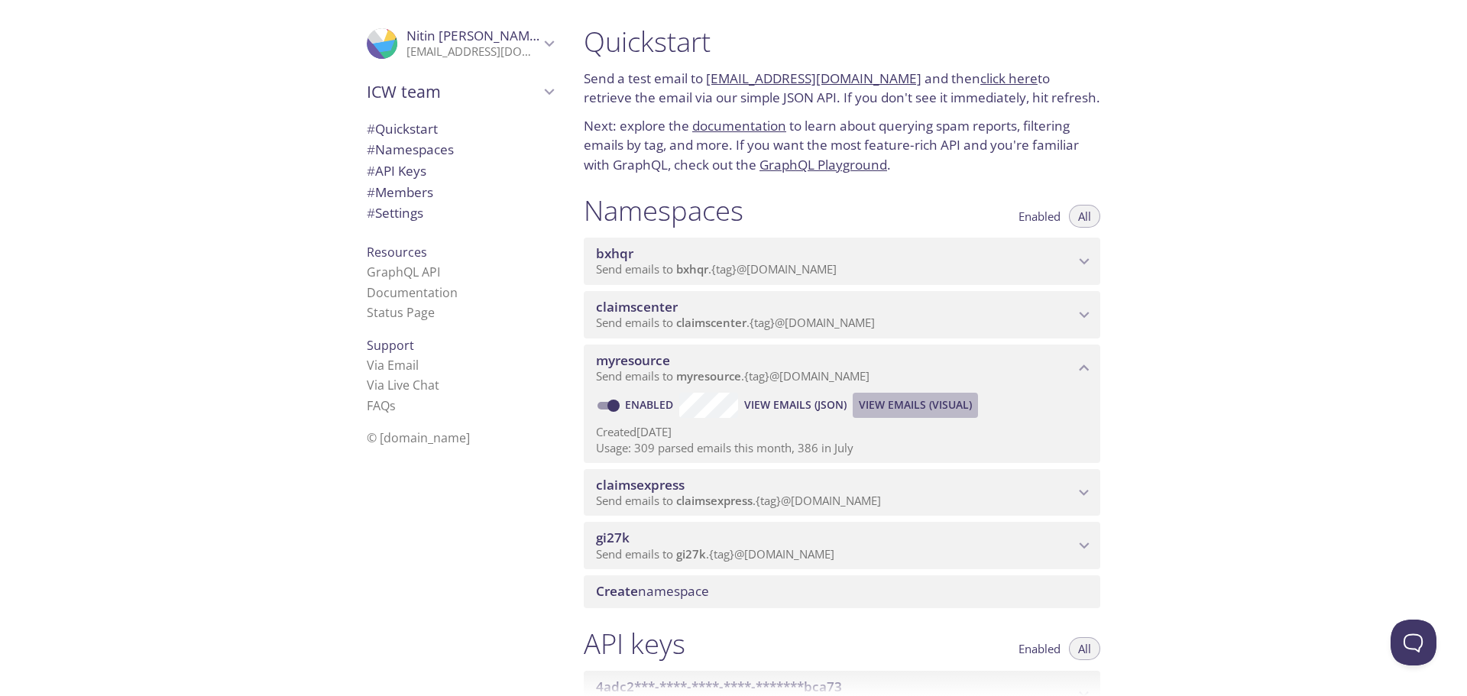  What do you see at coordinates (663, 210) in the screenshot?
I see `h1: Namespaces` at bounding box center [663, 210].